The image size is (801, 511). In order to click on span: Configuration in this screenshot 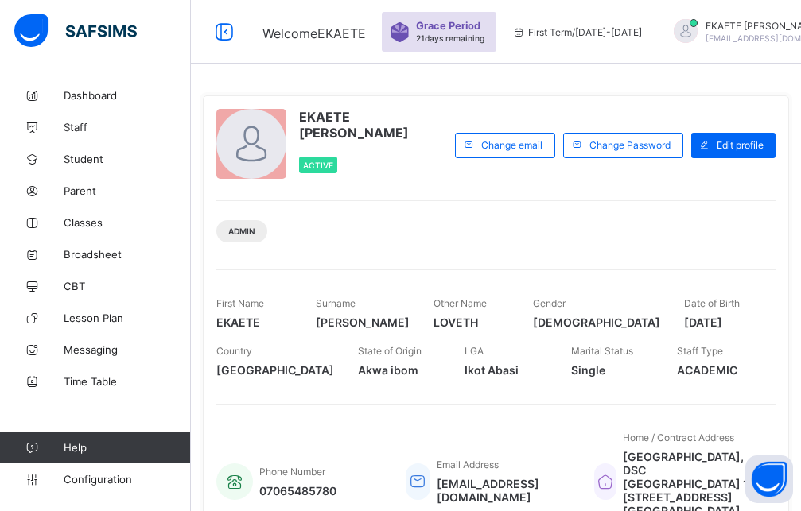, I will do `click(126, 479)`.